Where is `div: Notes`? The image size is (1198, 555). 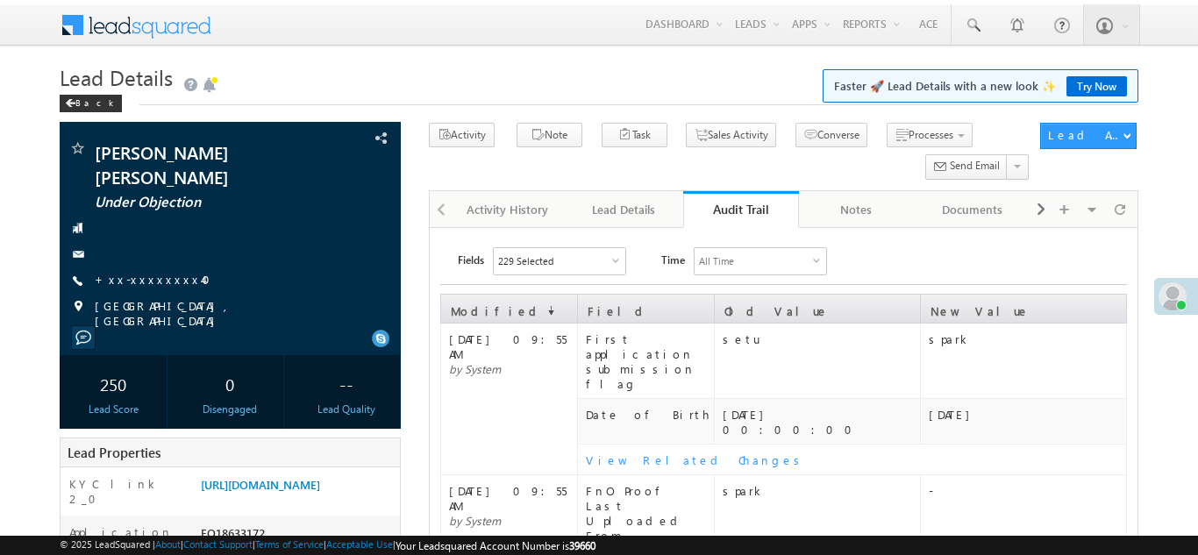
div: Notes is located at coordinates (856, 210).